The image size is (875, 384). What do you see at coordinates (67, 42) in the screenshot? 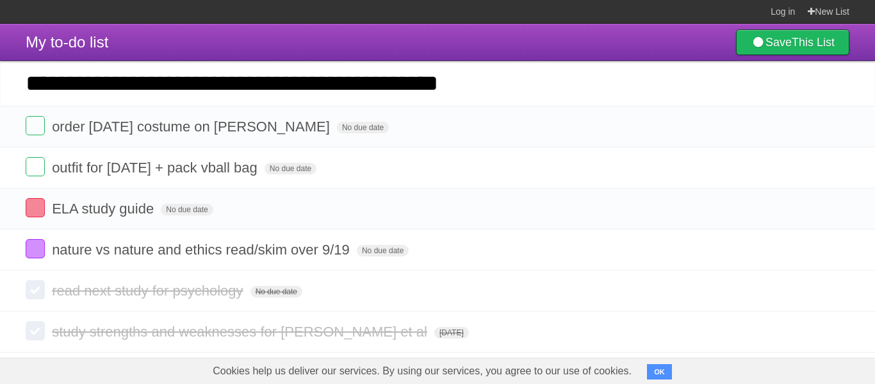
I see `span: My to-do list` at bounding box center [67, 42].